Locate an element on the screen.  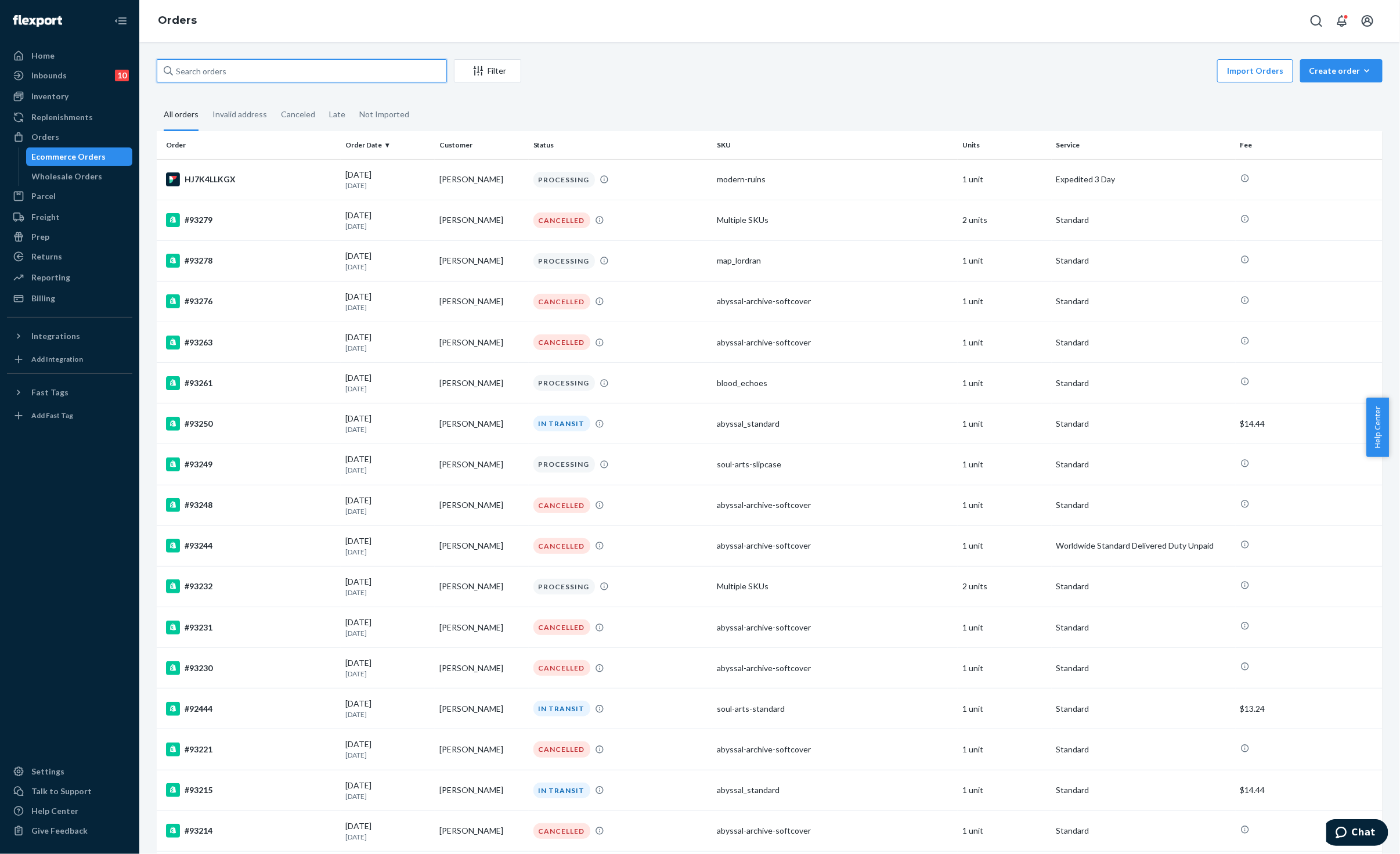
div: #92444 is located at coordinates (251, 709).